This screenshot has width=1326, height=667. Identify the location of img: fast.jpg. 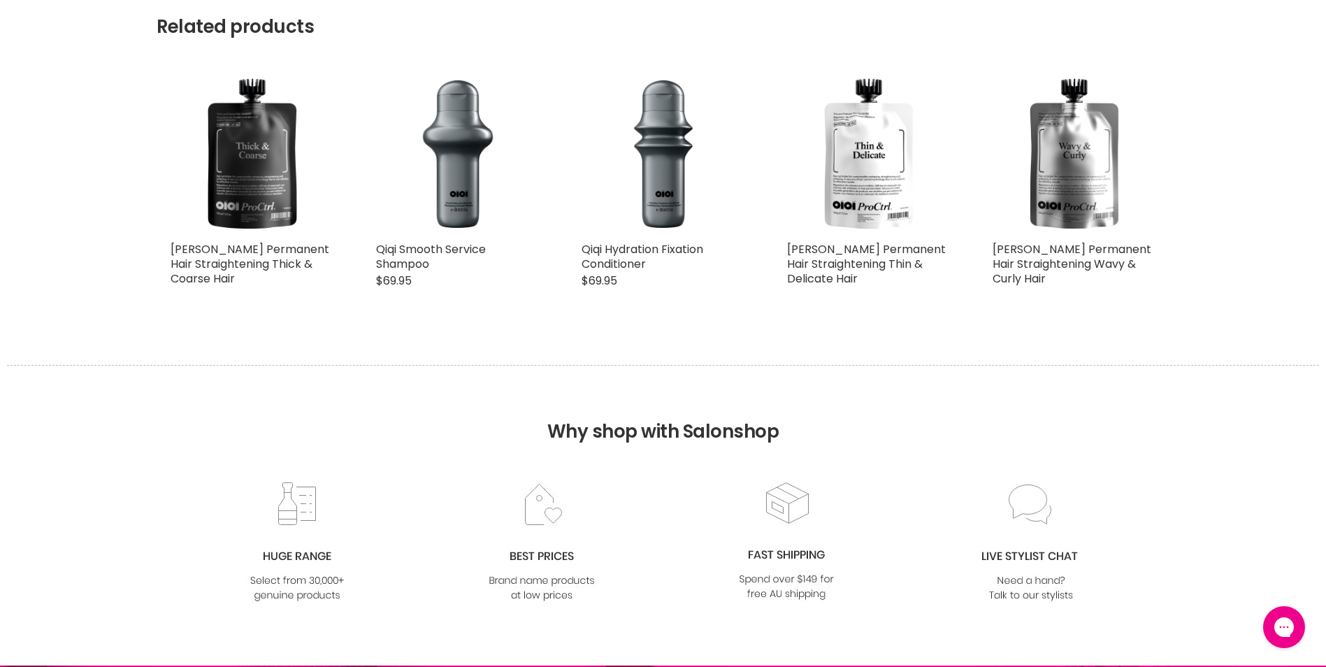
(786, 541).